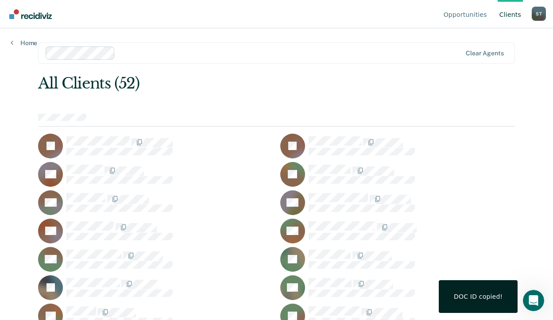 The width and height of the screenshot is (553, 320). I want to click on div: All Clients (52), so click(229, 83).